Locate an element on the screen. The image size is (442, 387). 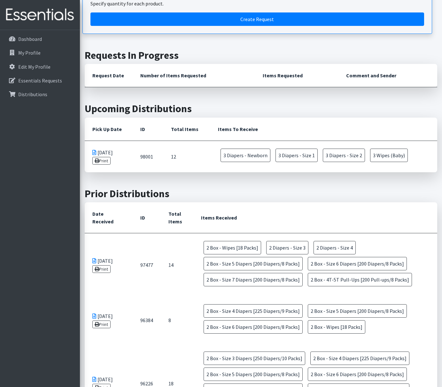
span: 2 Box - Size 3 Diapers [250 Diapers/10 Packs] is located at coordinates (254, 358).